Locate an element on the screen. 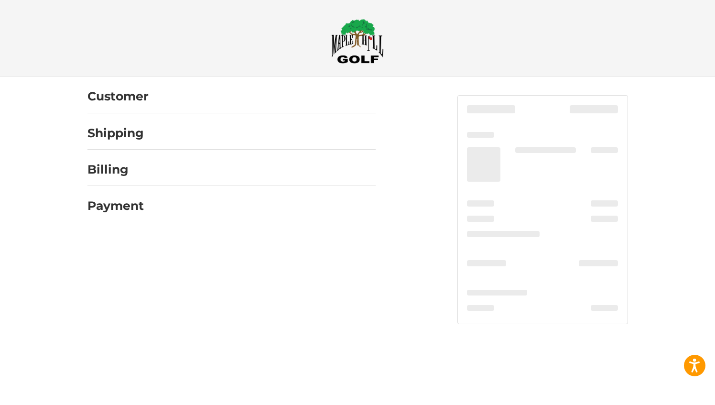 Image resolution: width=715 pixels, height=405 pixels. img: Maple Hill Golf is located at coordinates (358, 41).